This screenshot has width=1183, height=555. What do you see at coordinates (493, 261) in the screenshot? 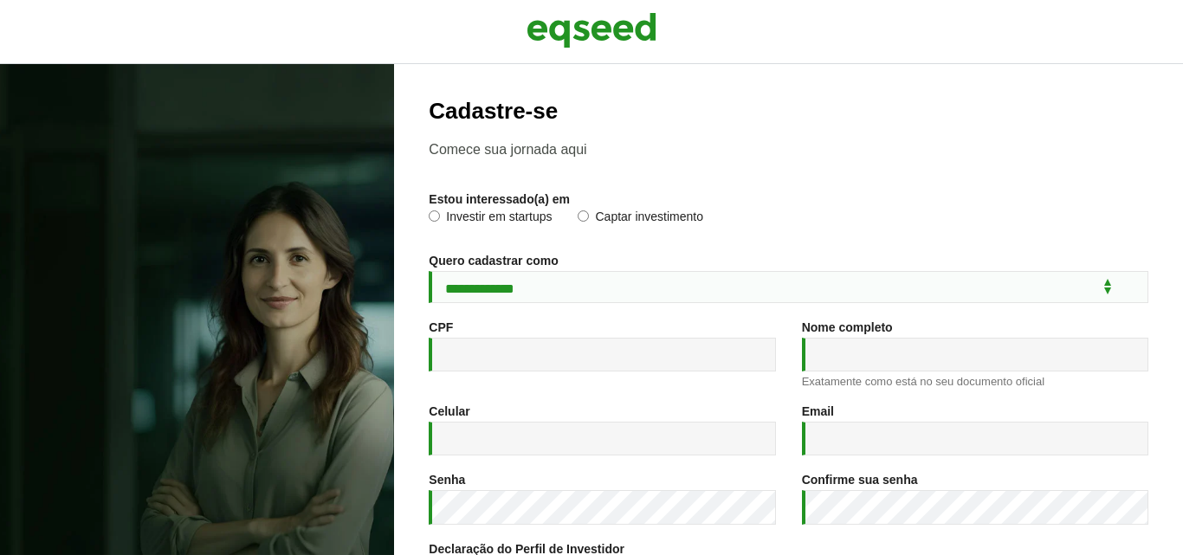
I see `label: Quero cadastrar como` at bounding box center [493, 261].